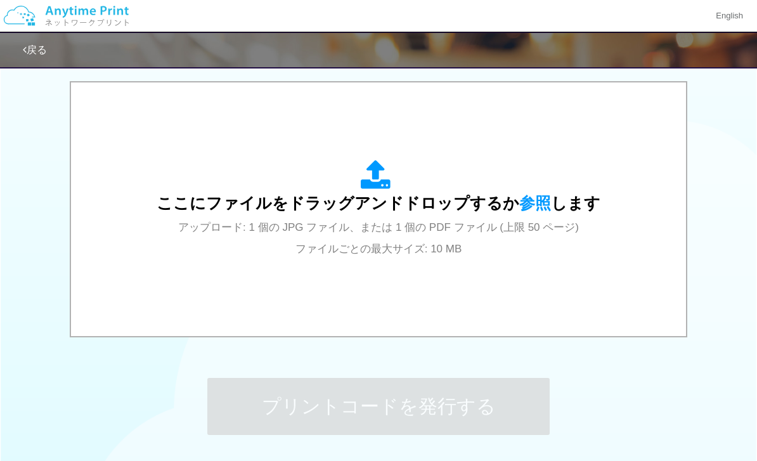 The width and height of the screenshot is (757, 461). What do you see at coordinates (378, 203) in the screenshot?
I see `span: ここにファイルをドラッグアンドドロップするか します` at bounding box center [378, 203].